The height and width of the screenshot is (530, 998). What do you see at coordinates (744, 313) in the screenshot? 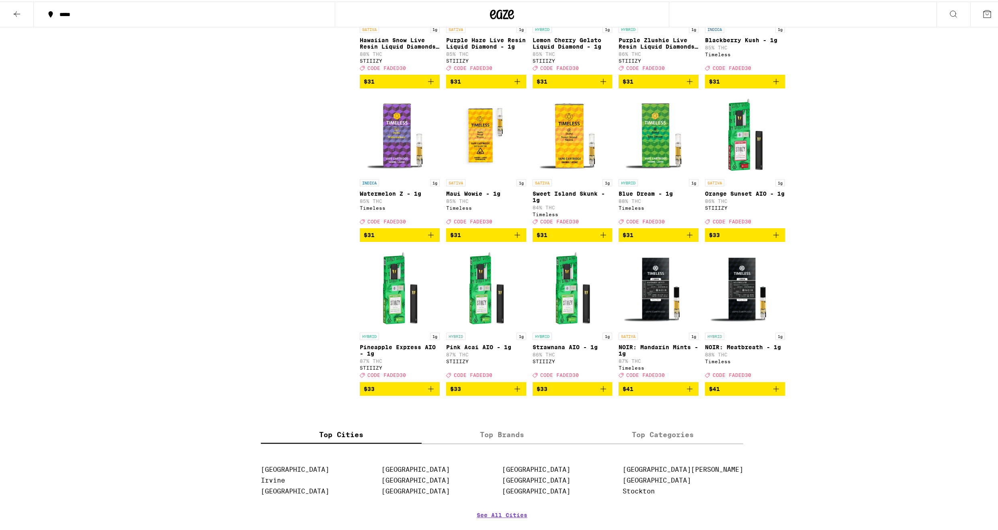
I see `a: Open page for NOIR: Meatbreath - 1g from Timeless` at bounding box center [744, 313].